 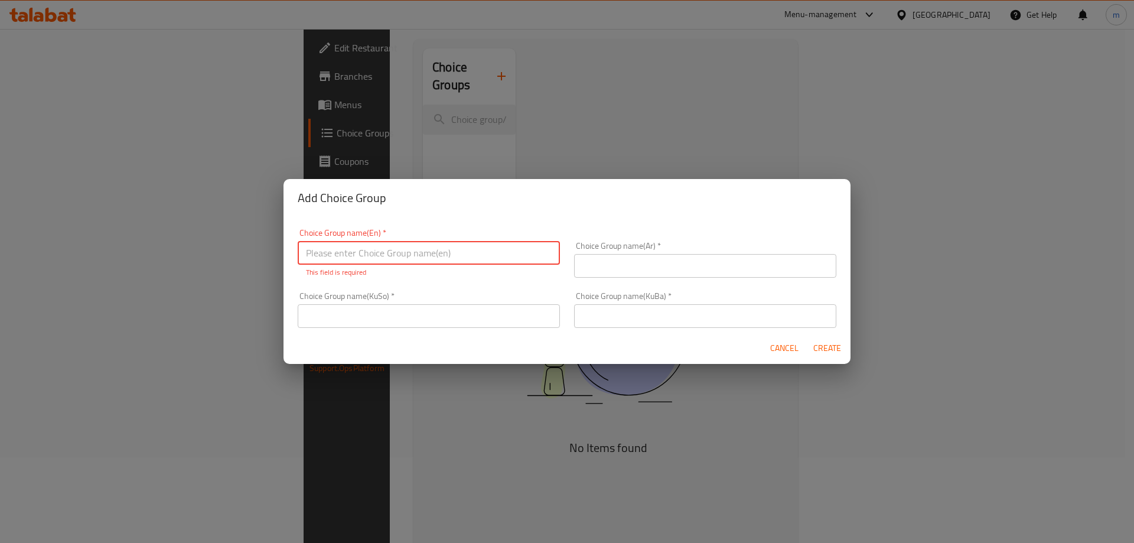 What do you see at coordinates (827, 348) in the screenshot?
I see `button: Create` at bounding box center [827, 348].